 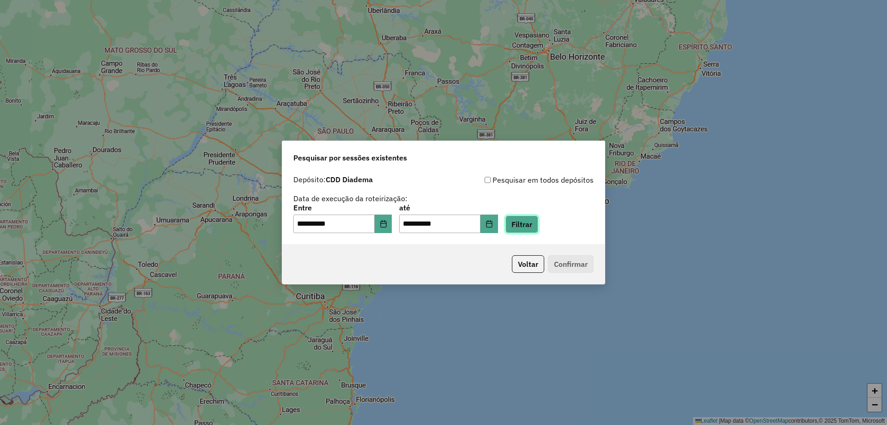 I want to click on span: Pesquisar por sessões existentes, so click(x=350, y=158).